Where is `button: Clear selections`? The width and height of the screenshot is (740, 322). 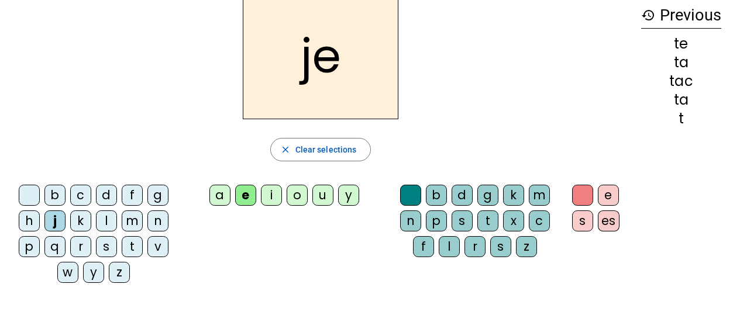 button: Clear selections is located at coordinates (321, 150).